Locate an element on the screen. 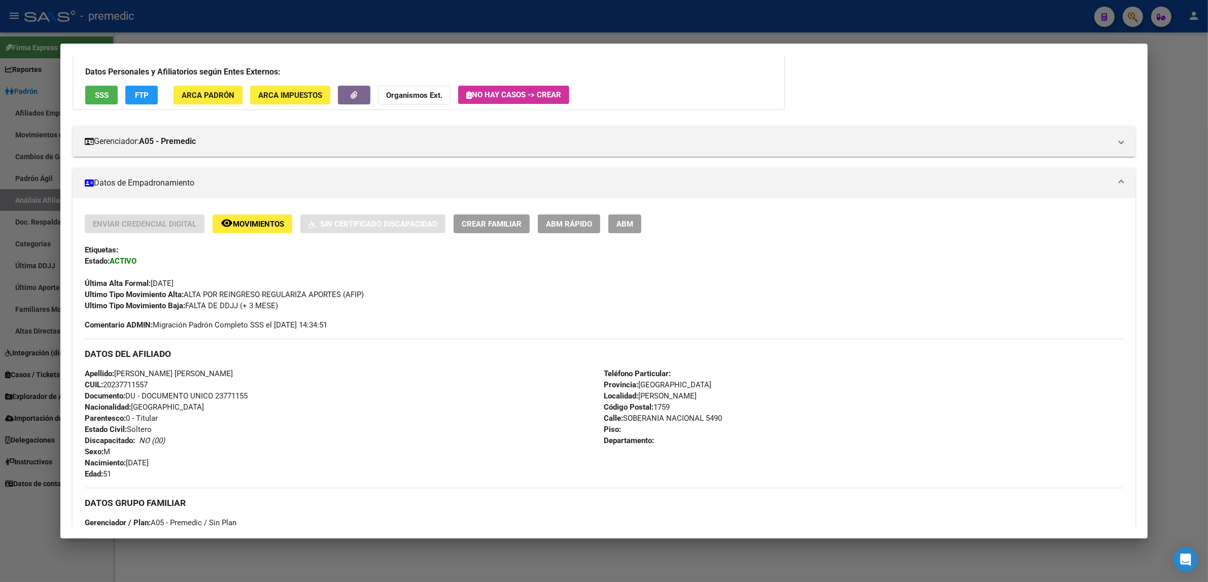 The image size is (1208, 582). span: DU - DOCUMENTO UNICO 23771155 is located at coordinates (166, 396).